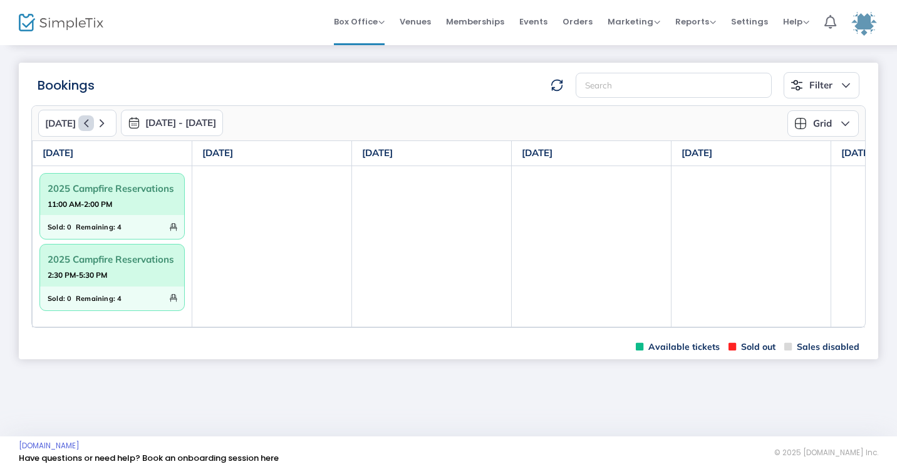  What do you see at coordinates (66, 85) in the screenshot?
I see `m-panel-title: Bookings` at bounding box center [66, 85].